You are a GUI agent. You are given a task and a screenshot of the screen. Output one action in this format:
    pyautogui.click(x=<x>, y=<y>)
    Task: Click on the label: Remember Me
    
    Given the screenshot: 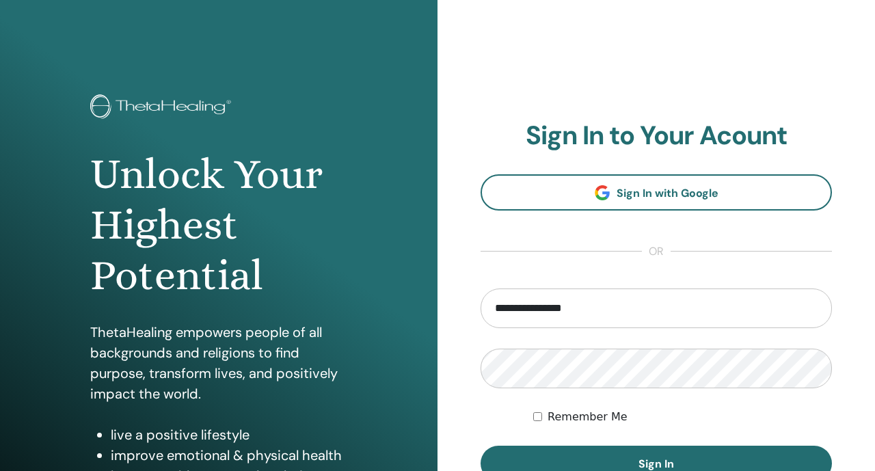 What is the action you would take?
    pyautogui.click(x=588, y=417)
    